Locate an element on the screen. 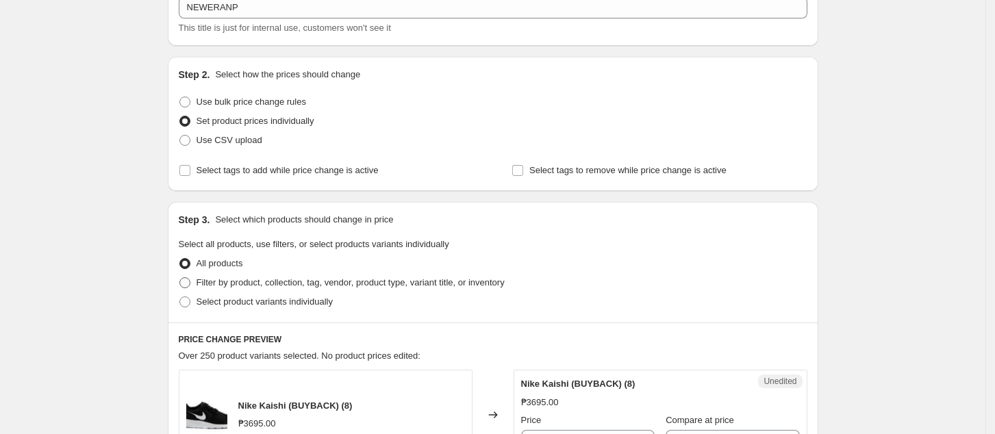 The image size is (995, 434). h2: Step 2. is located at coordinates (195, 75).